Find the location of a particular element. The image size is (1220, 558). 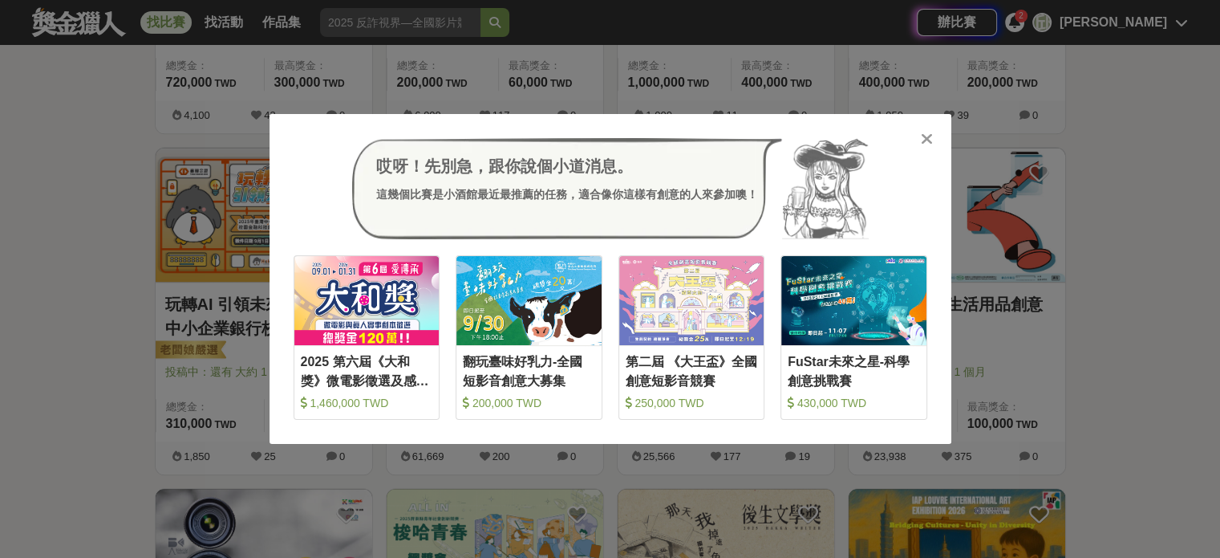

div: 200,000 TWD is located at coordinates (529, 403).